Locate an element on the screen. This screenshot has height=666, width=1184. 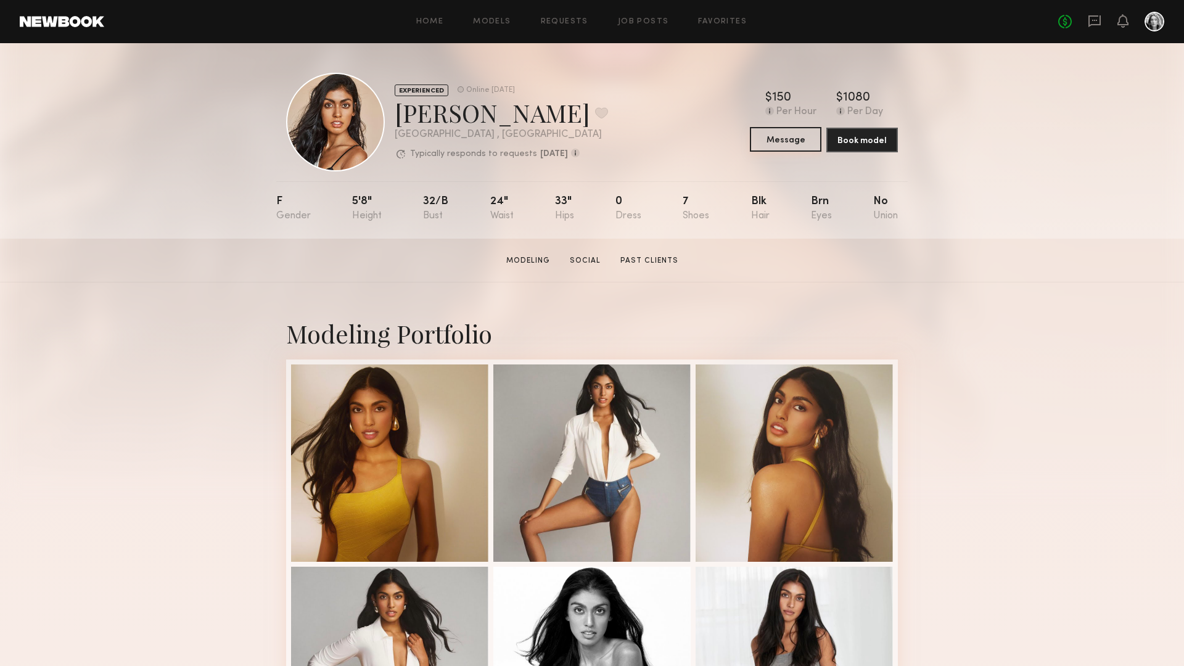
div: 5'8" is located at coordinates (367, 208).